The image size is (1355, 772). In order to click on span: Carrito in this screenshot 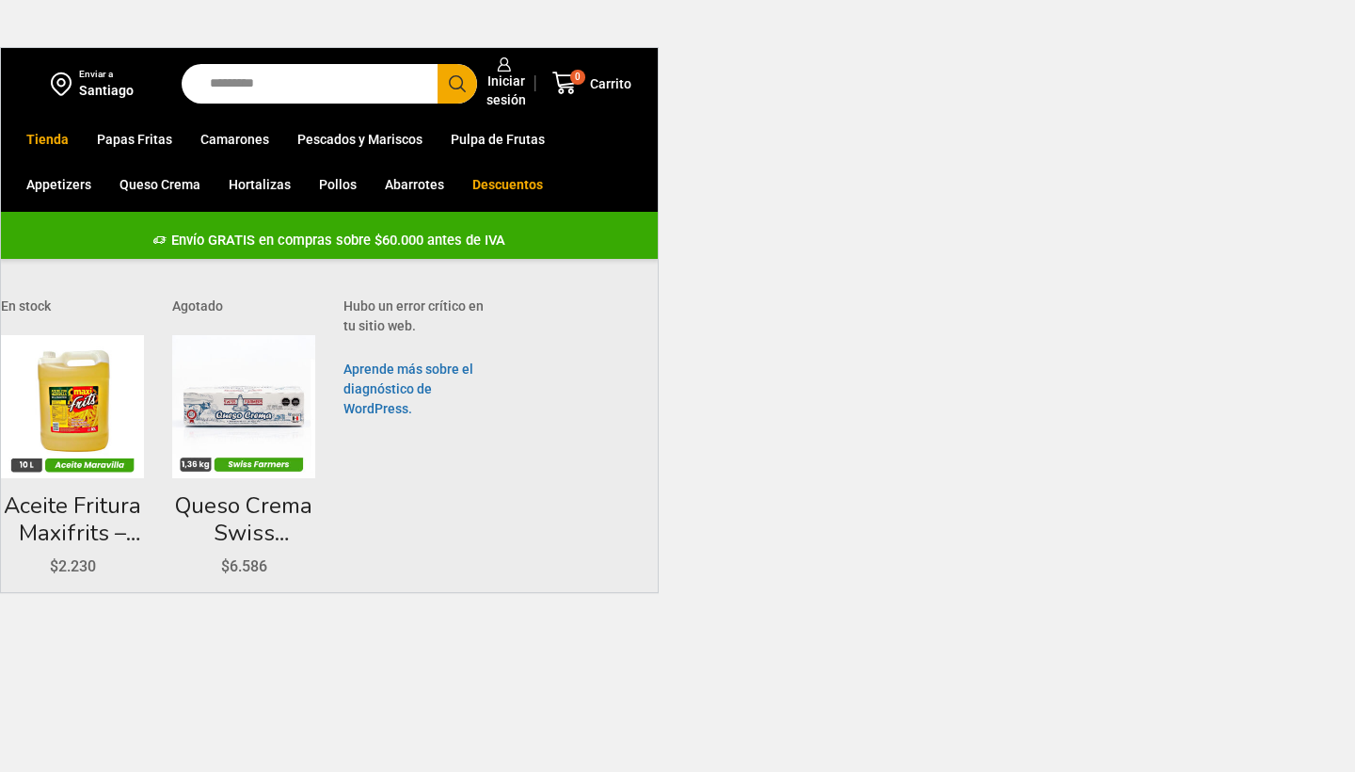, I will do `click(608, 84)`.